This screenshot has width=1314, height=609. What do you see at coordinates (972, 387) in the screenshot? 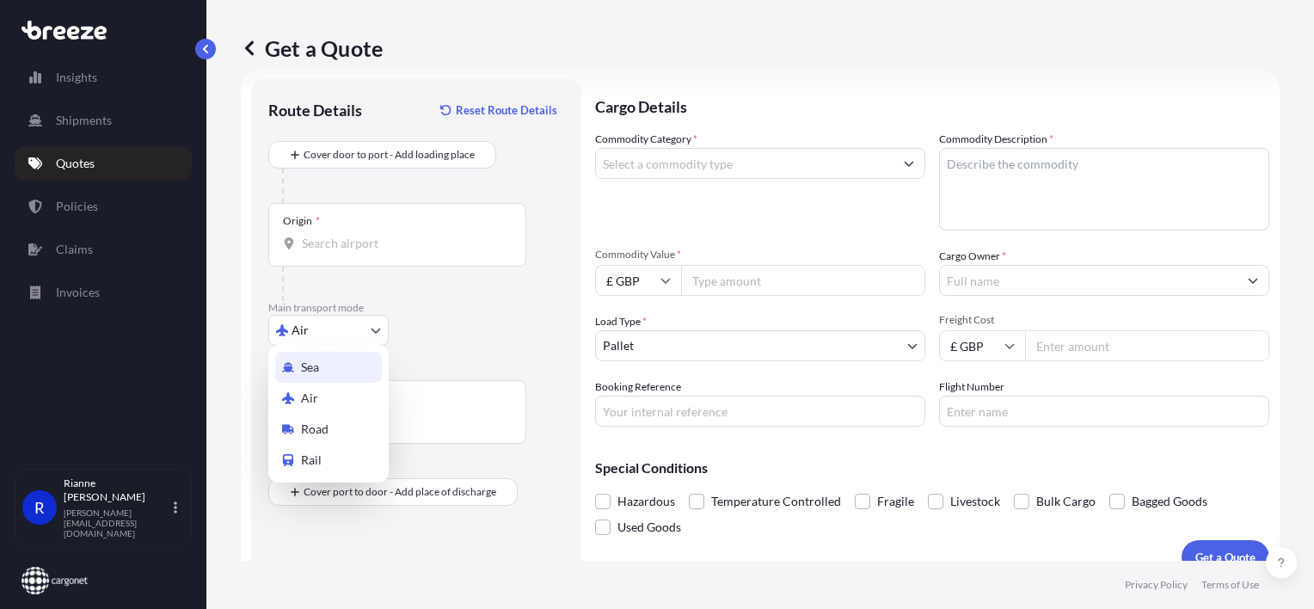
I see `label: Flight Number` at bounding box center [972, 387].